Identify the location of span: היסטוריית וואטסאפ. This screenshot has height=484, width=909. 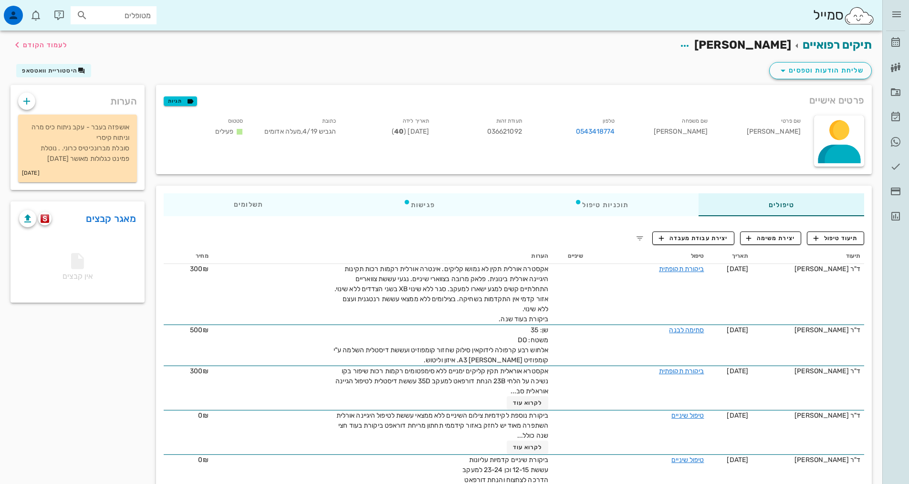
(50, 71).